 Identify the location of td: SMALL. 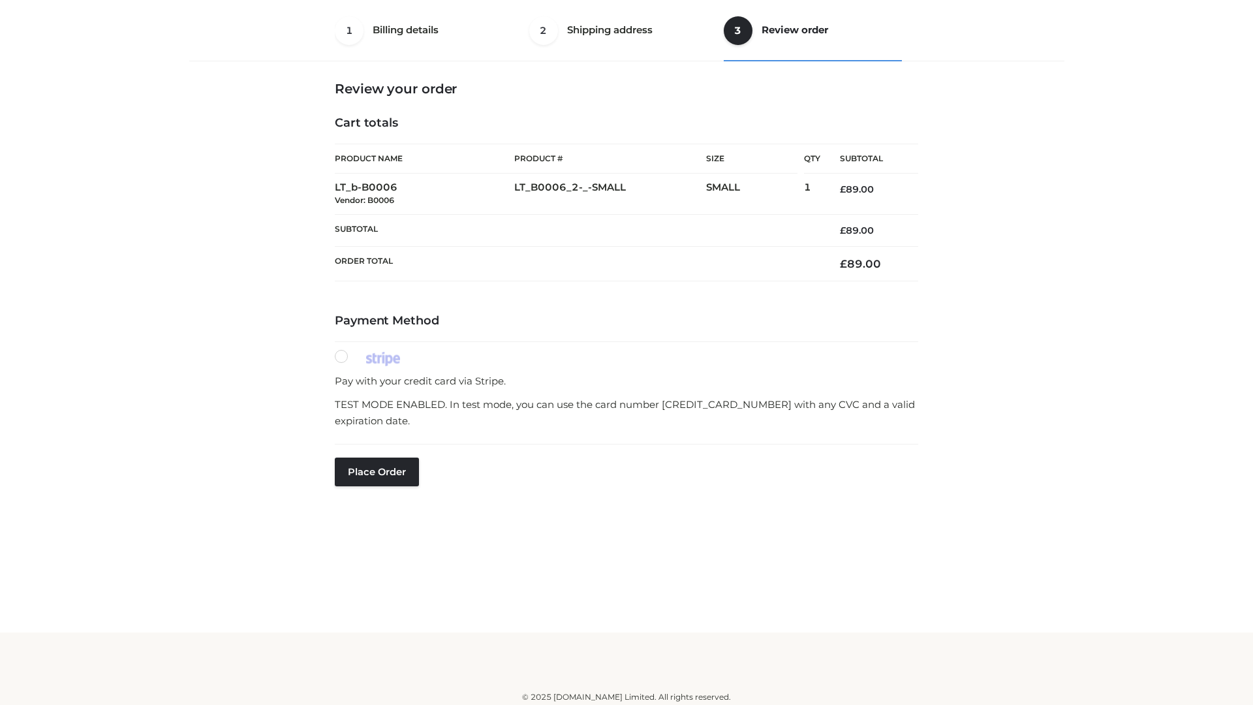
(755, 194).